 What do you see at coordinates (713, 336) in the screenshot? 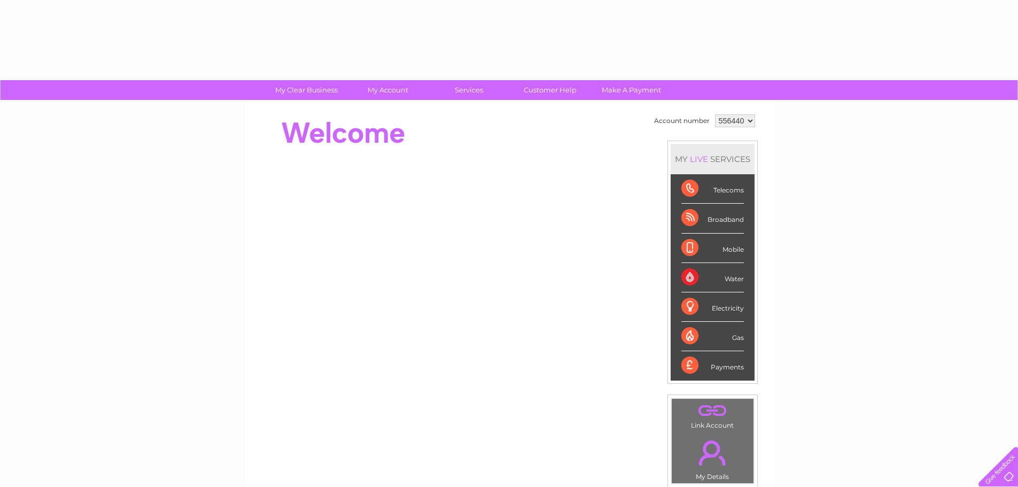
I see `div: Gas` at bounding box center [713, 336].